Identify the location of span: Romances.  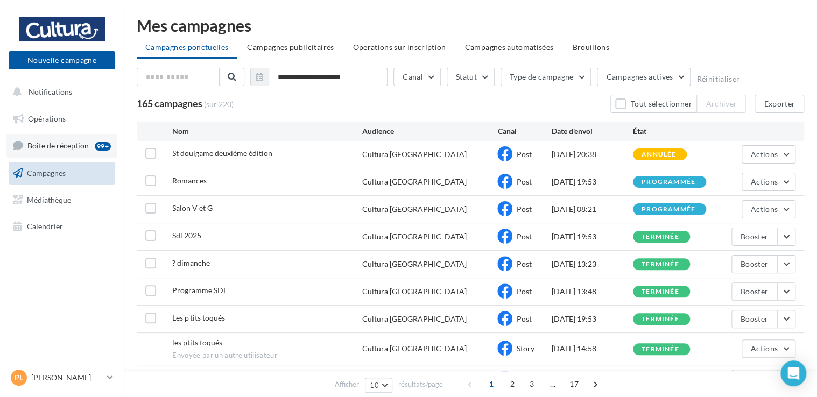
(189, 180).